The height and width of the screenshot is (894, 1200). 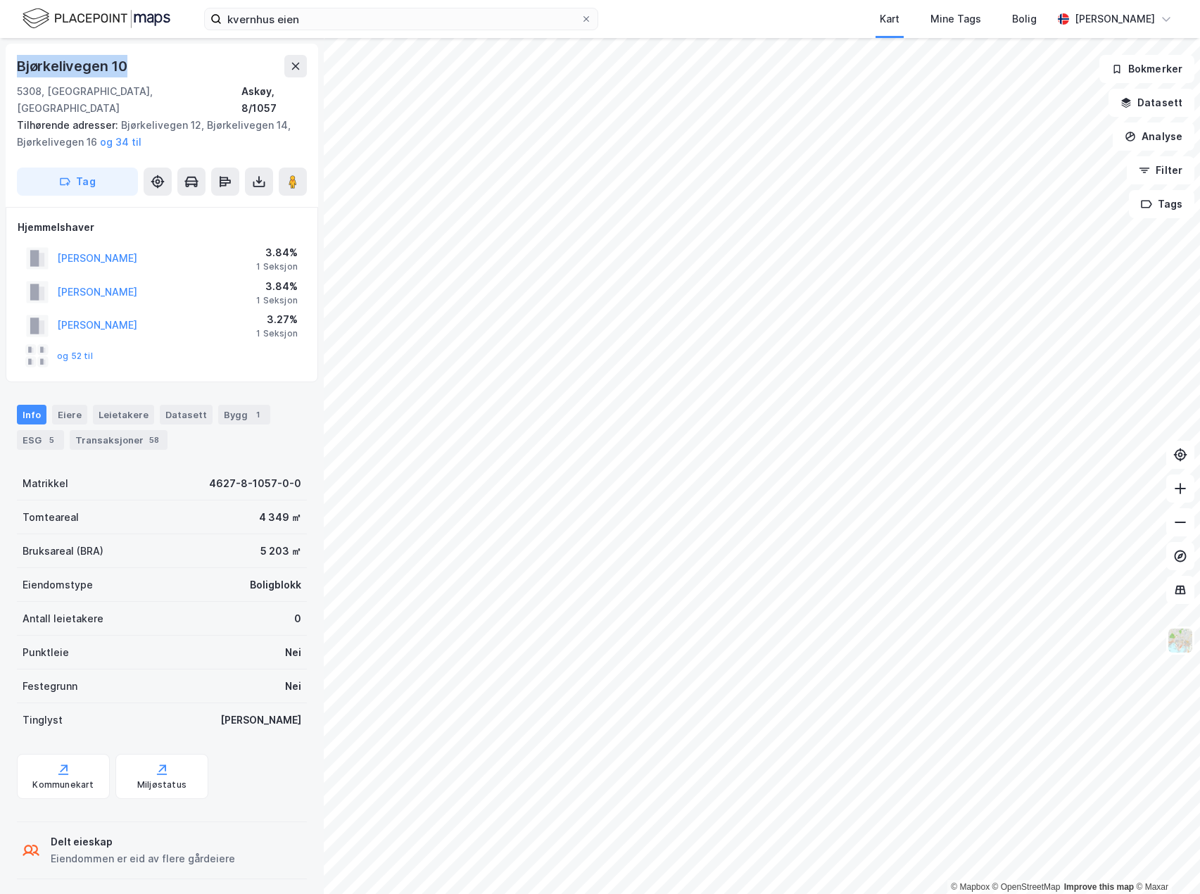 What do you see at coordinates (143, 842) in the screenshot?
I see `div: Delt eieskap` at bounding box center [143, 842].